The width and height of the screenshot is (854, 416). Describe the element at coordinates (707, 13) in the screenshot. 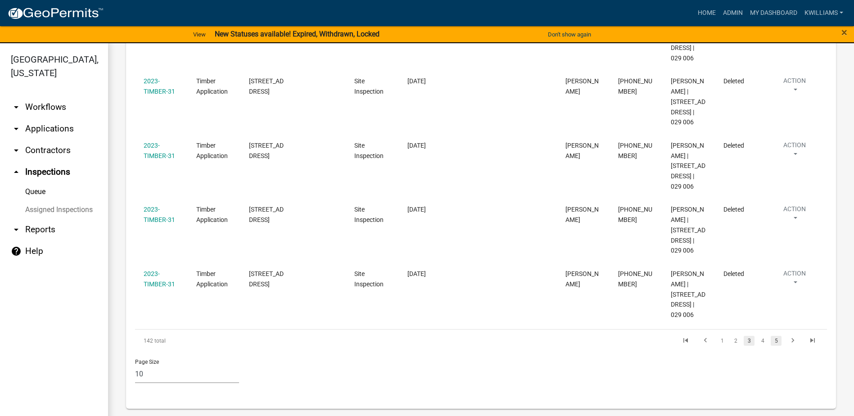

I see `a: Home` at that location.